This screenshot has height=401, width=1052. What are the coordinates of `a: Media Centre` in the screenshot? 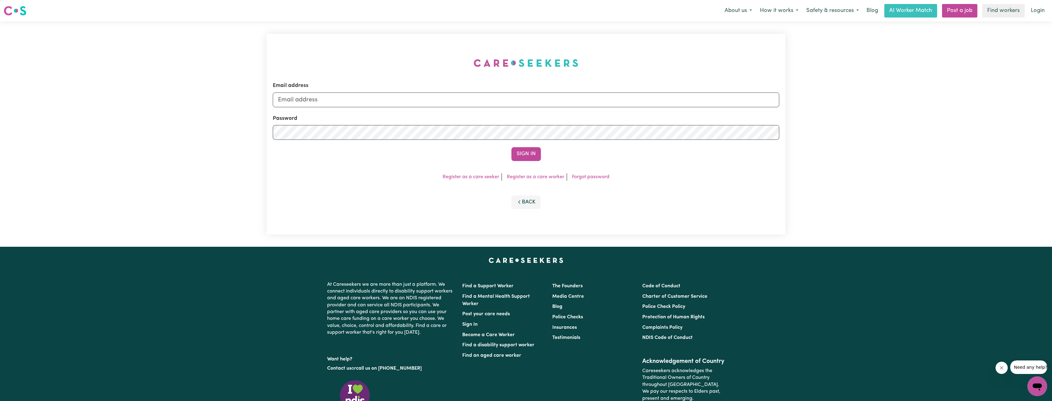 It's located at (568, 296).